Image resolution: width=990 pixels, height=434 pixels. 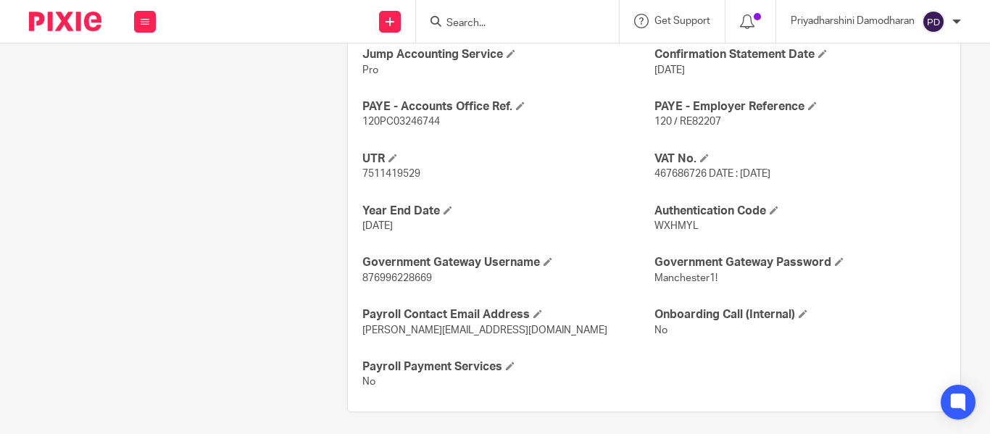 What do you see at coordinates (800, 211) in the screenshot?
I see `h4: Authentication Code` at bounding box center [800, 211].